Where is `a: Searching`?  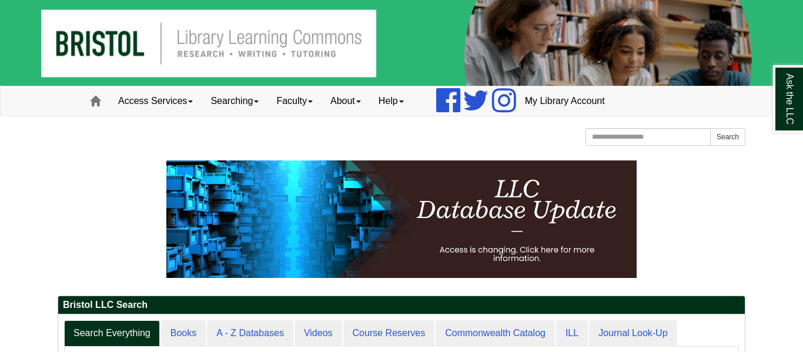
a: Searching is located at coordinates (235, 101).